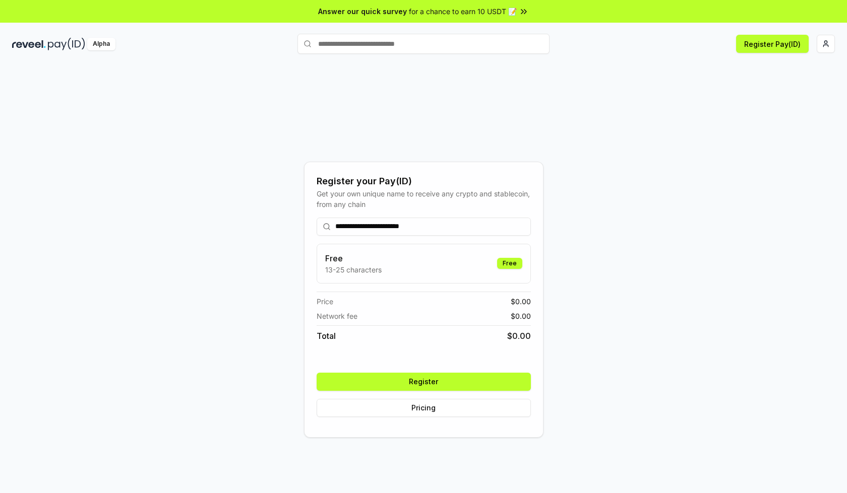  What do you see at coordinates (423, 408) in the screenshot?
I see `button: Pricing` at bounding box center [423, 408].